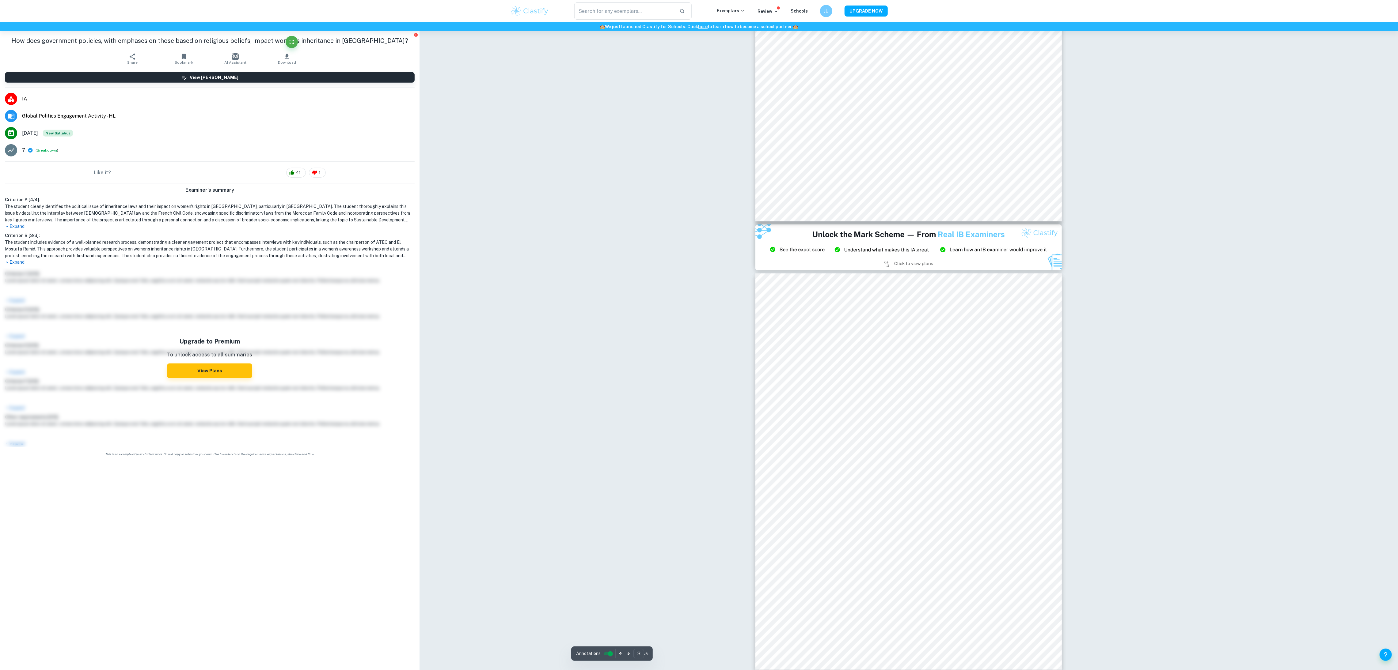 This screenshot has height=670, width=1398. Describe the element at coordinates (235, 59) in the screenshot. I see `button: AI Assistant` at that location.